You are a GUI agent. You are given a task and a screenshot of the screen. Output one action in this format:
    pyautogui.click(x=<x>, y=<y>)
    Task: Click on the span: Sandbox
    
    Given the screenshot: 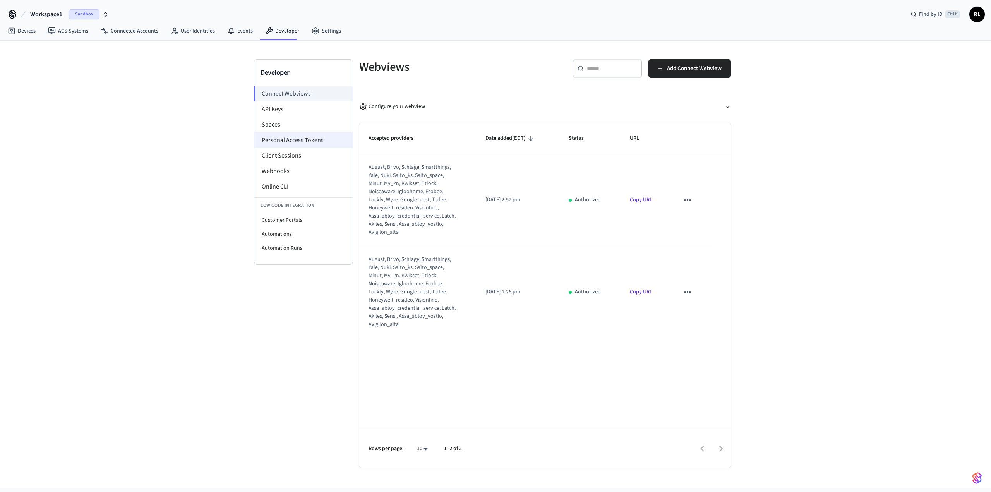 What is the action you would take?
    pyautogui.click(x=84, y=14)
    